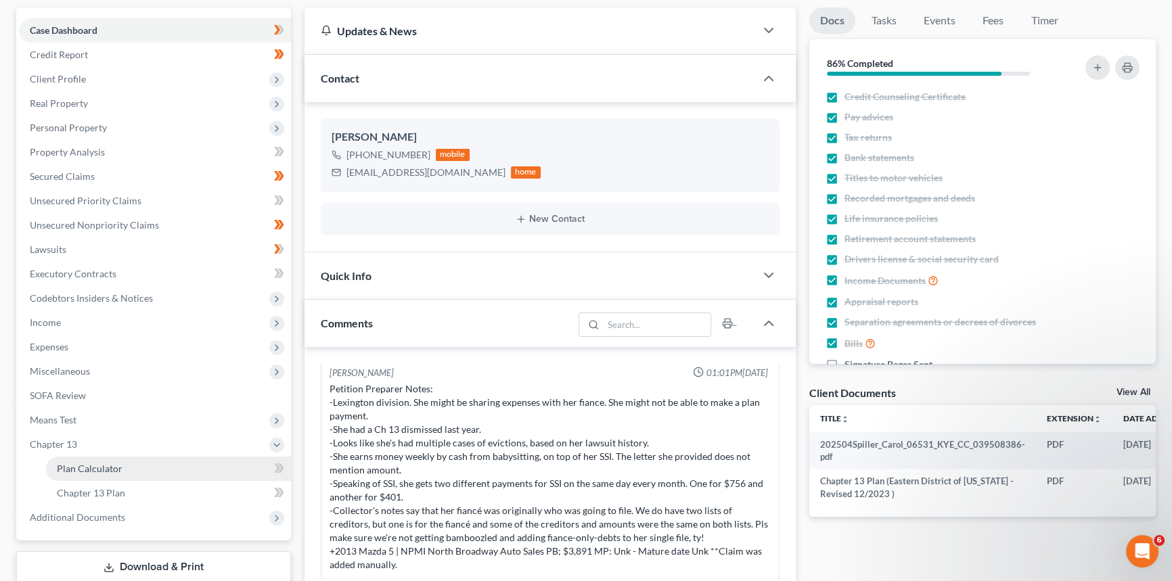 Image resolution: width=1172 pixels, height=581 pixels. I want to click on span: Miscellaneous, so click(60, 371).